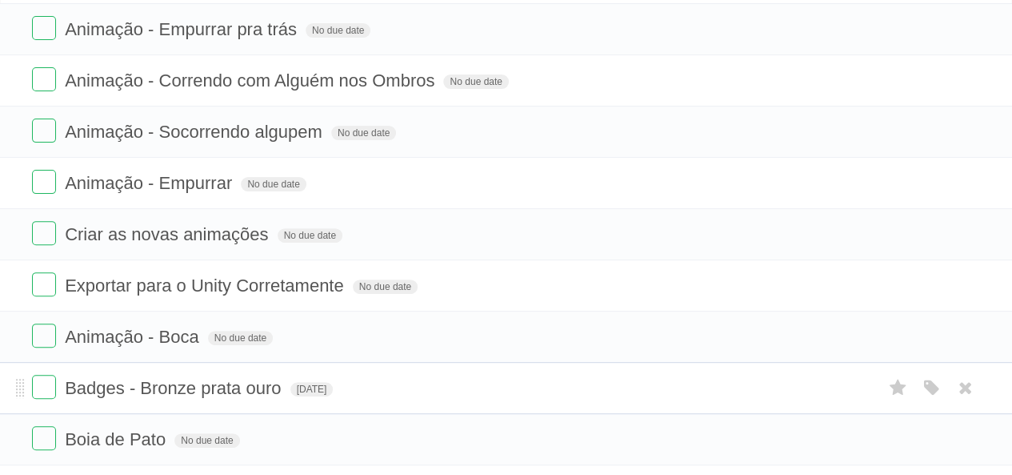 This screenshot has width=1012, height=475. I want to click on span: Animação - Empurrar pra trás, so click(182, 29).